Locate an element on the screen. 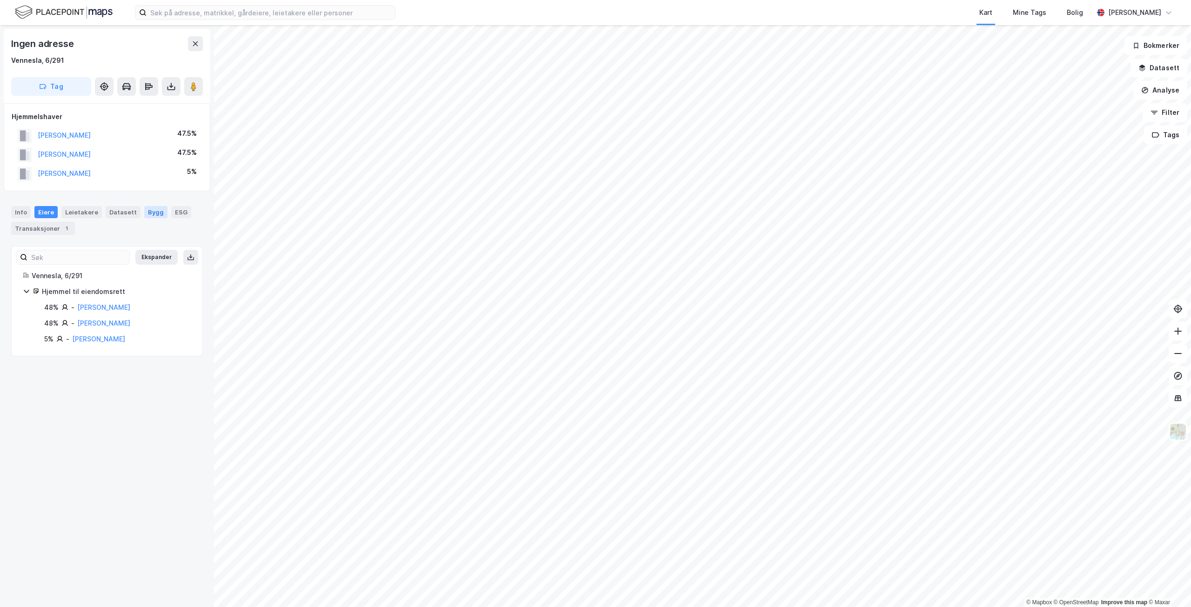 The height and width of the screenshot is (607, 1191). div: Hjemmelshaver is located at coordinates (107, 117).